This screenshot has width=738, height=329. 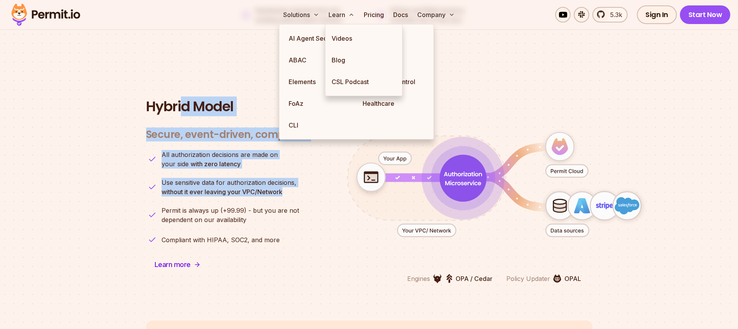 I want to click on span: Learn more, so click(x=172, y=264).